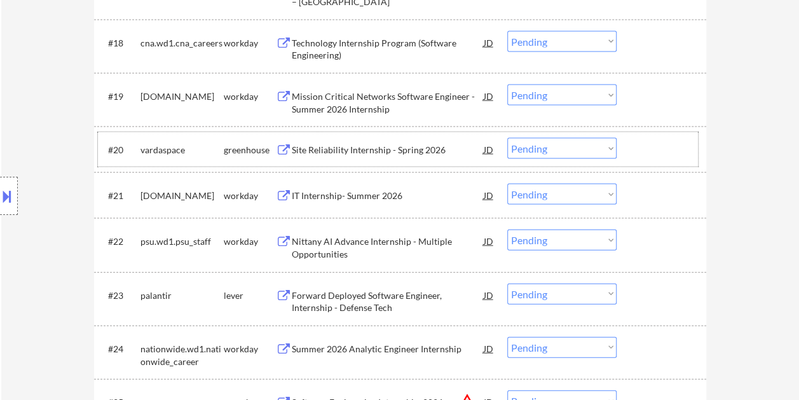 The width and height of the screenshot is (799, 400). Describe the element at coordinates (388, 49) in the screenshot. I see `div: Technology Internship Program (Software Engineering)` at that location.